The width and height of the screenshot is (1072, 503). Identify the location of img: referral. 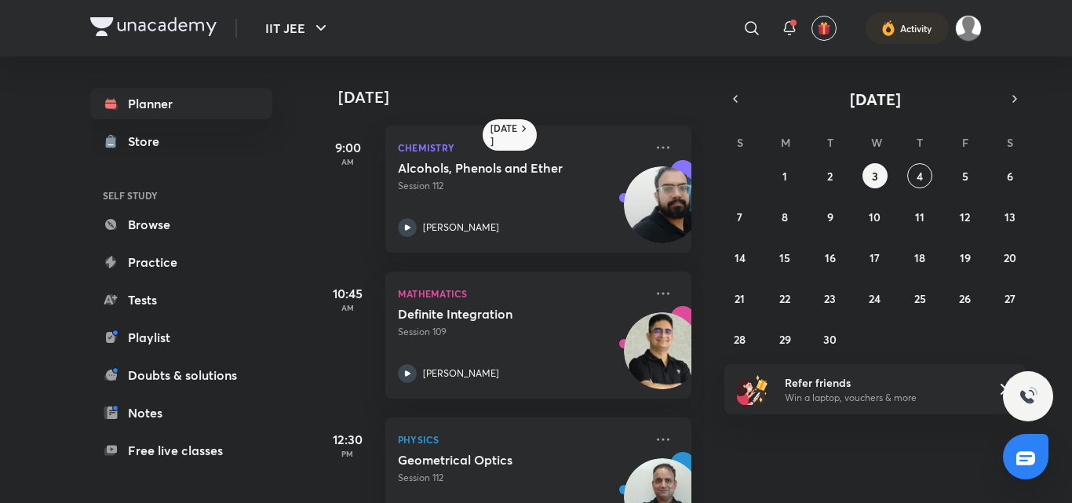
(753, 389).